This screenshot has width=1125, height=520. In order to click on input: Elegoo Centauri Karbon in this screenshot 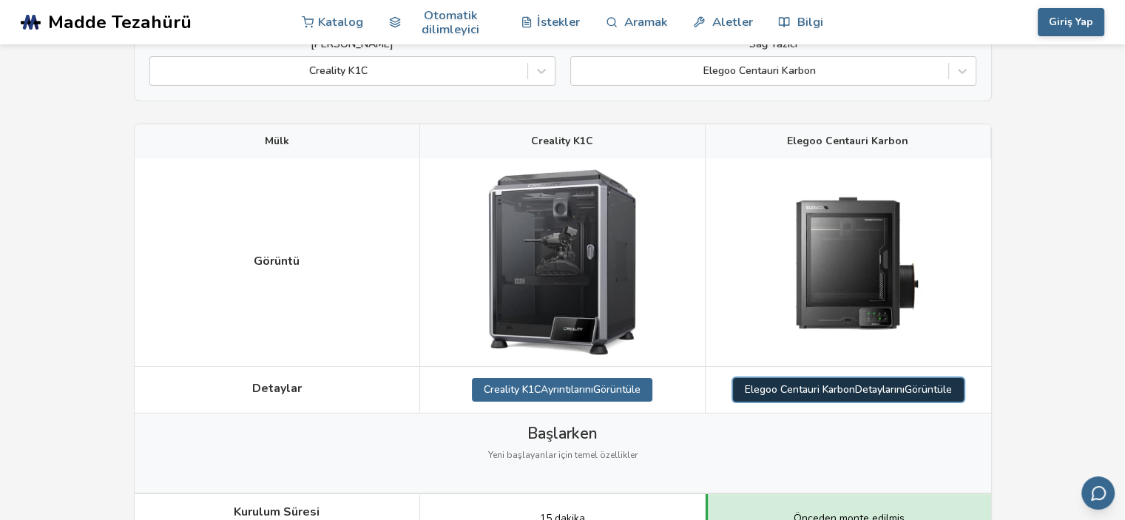, I will do `click(580, 71)`.